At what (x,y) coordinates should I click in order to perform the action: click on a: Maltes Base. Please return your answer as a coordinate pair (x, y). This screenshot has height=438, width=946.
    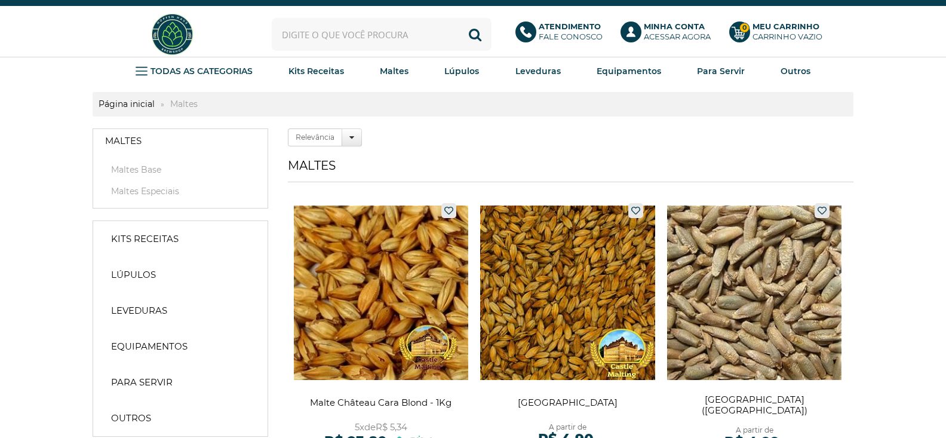
    Looking at the image, I should click on (180, 170).